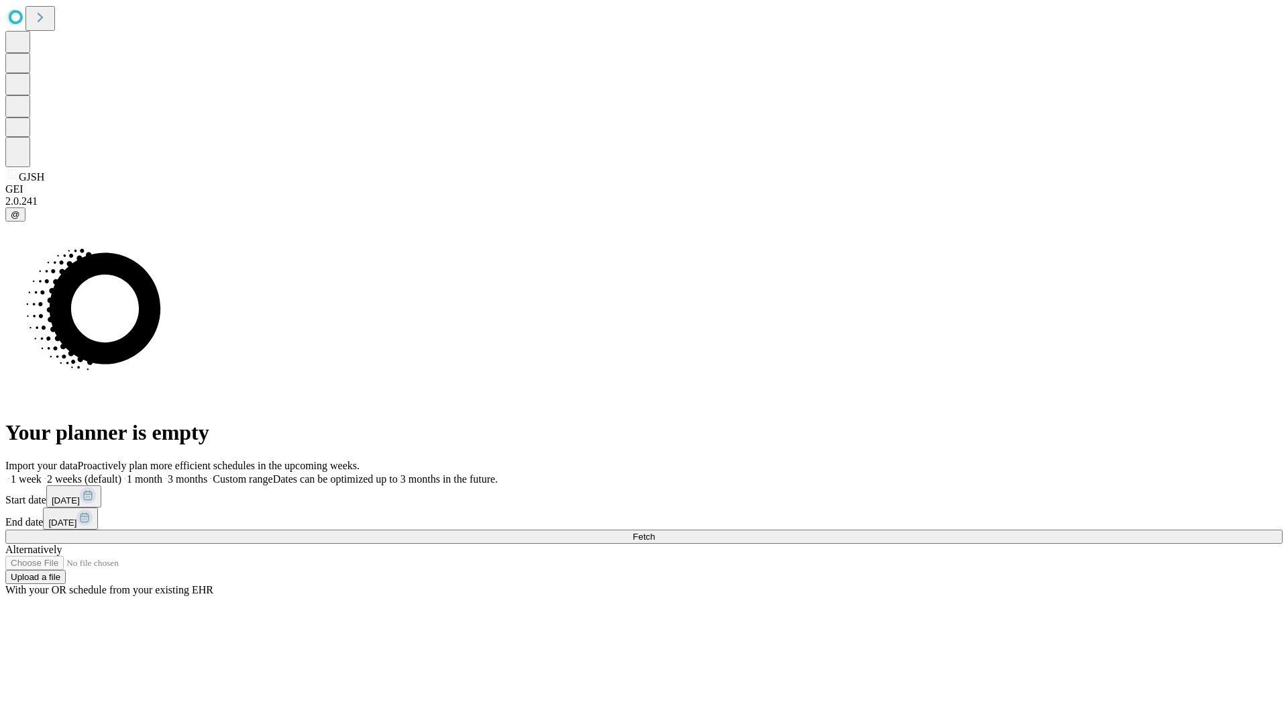 Image resolution: width=1288 pixels, height=725 pixels. Describe the element at coordinates (385, 478) in the screenshot. I see `span: Dates can be optimized up to 3 months in the future.` at that location.